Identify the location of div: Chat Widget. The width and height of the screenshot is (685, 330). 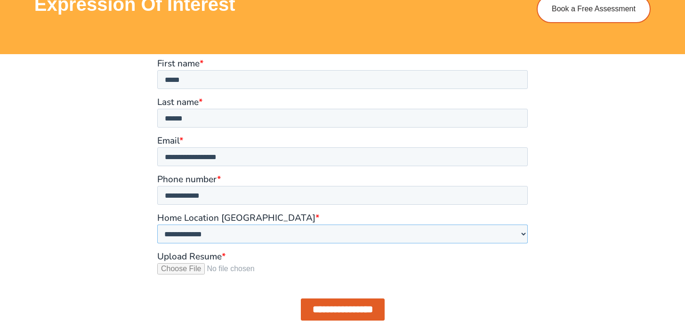
(604, 277).